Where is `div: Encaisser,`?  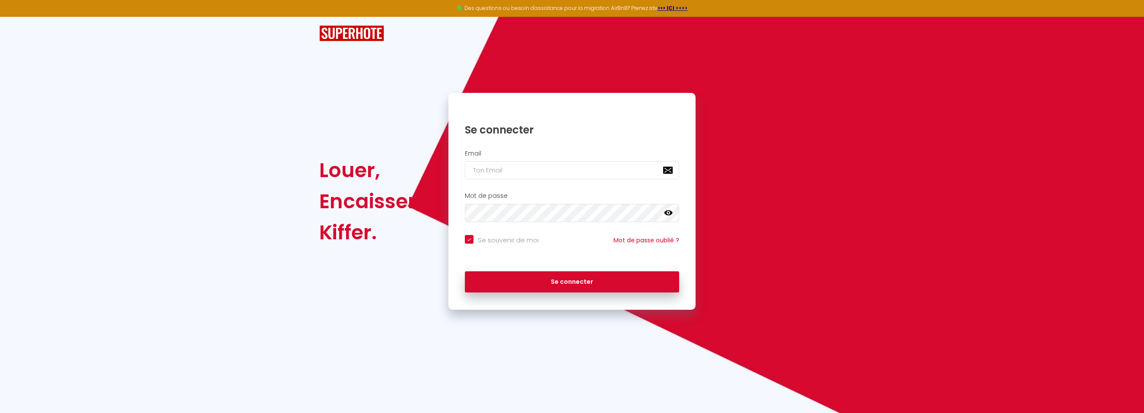
div: Encaisser, is located at coordinates (370, 201).